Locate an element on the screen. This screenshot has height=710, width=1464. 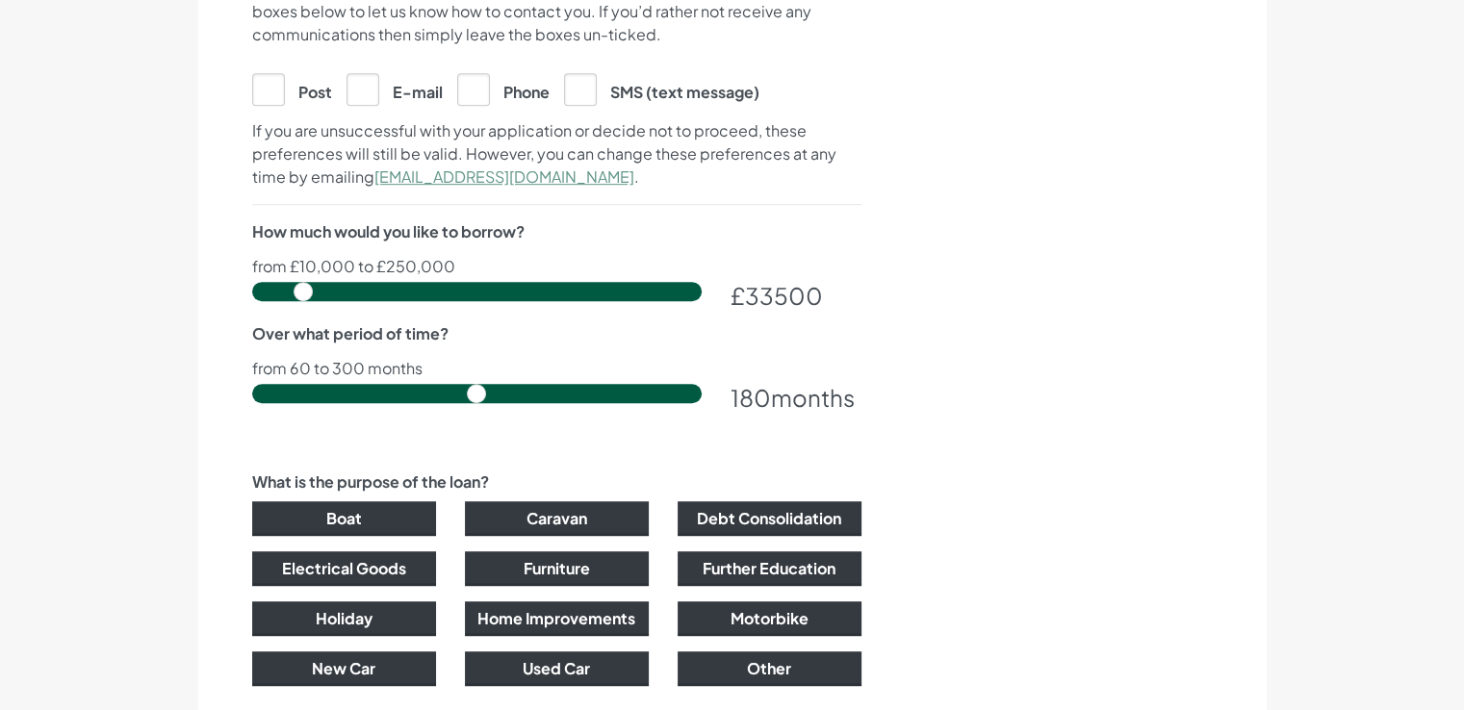
button: New Car is located at coordinates (344, 669).